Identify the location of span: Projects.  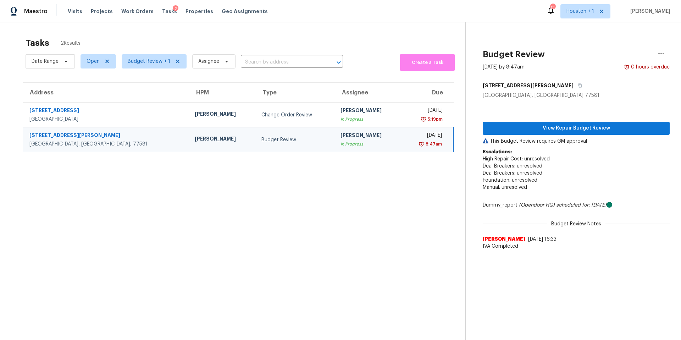
(102, 11).